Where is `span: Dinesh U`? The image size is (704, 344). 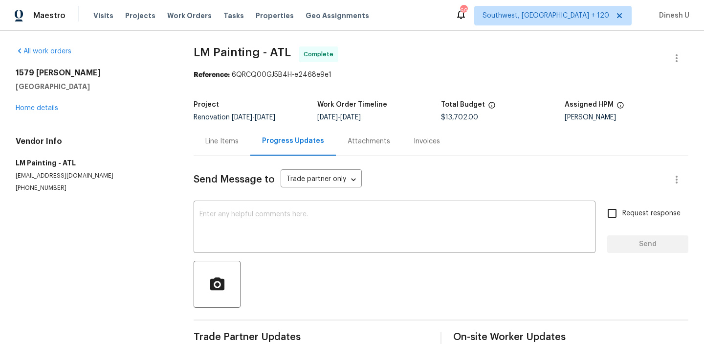 span: Dinesh U is located at coordinates (672, 16).